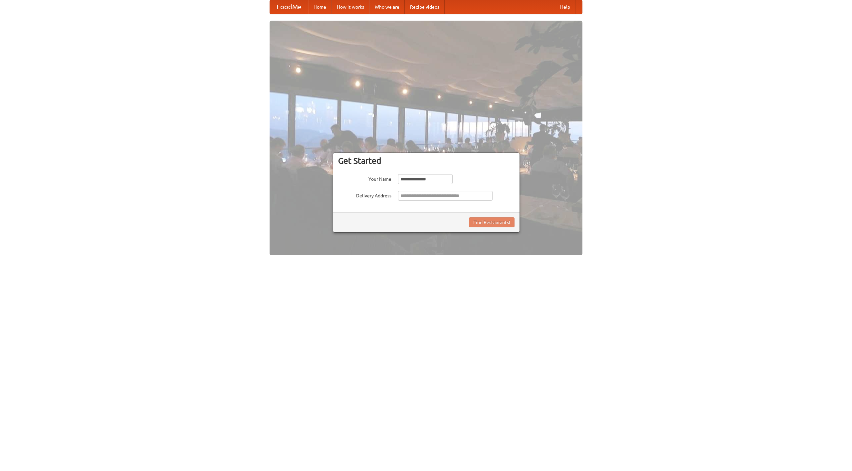  Describe the element at coordinates (320, 7) in the screenshot. I see `a: Home` at that location.